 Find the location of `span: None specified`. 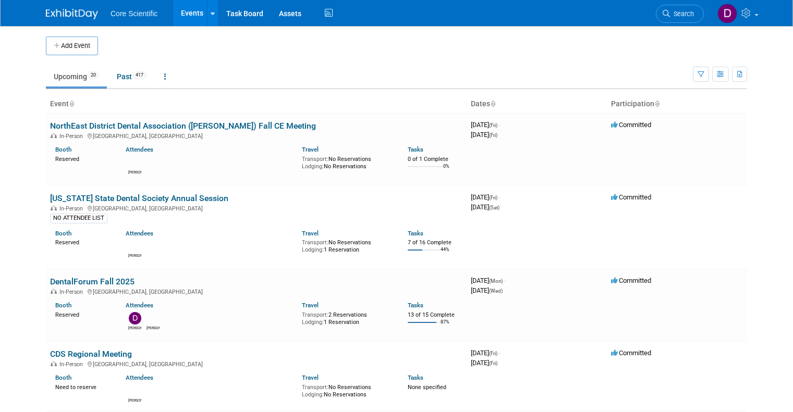

span: None specified is located at coordinates (427, 387).